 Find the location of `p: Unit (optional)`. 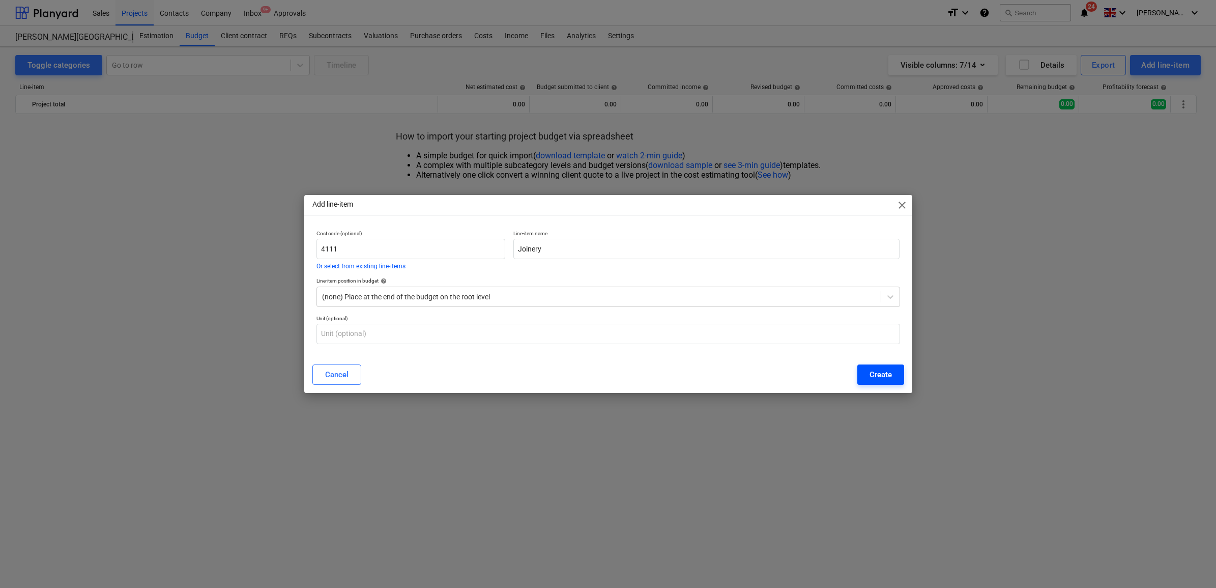

p: Unit (optional) is located at coordinates (608, 319).